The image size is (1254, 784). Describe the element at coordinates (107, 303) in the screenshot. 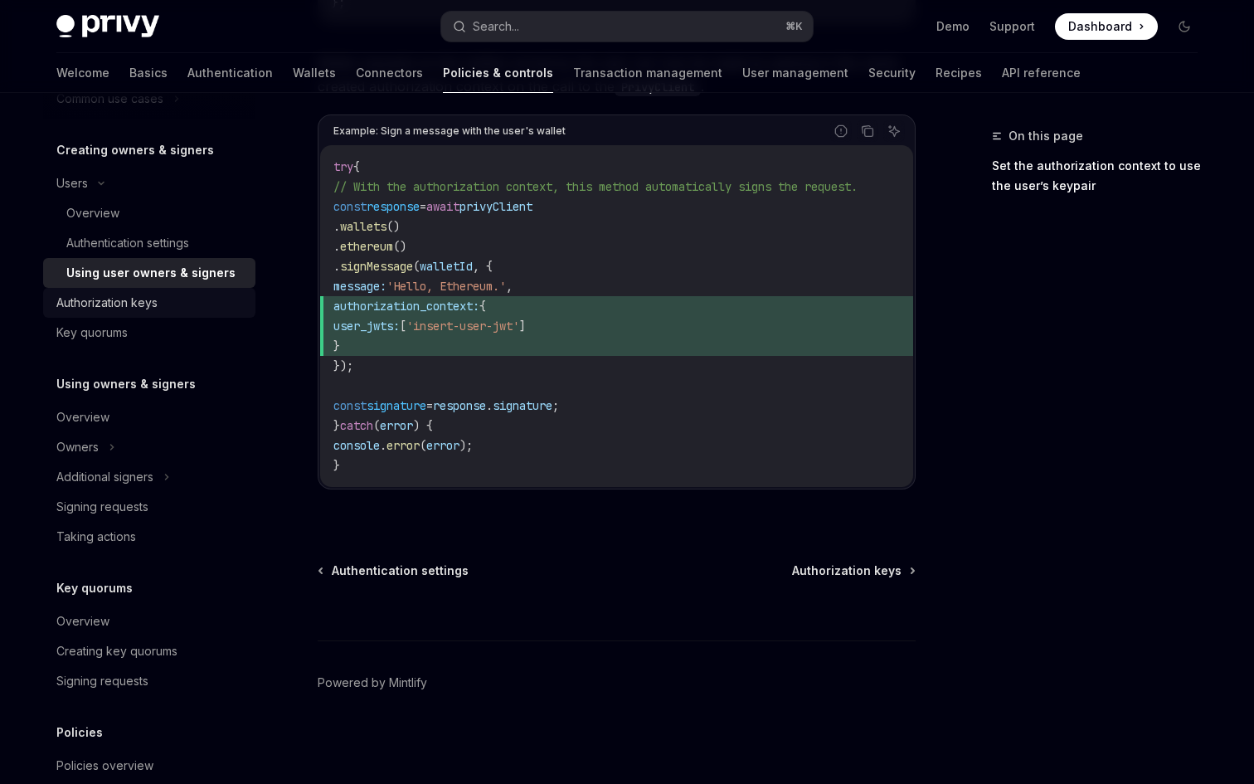

I see `div: Authorization keys` at that location.